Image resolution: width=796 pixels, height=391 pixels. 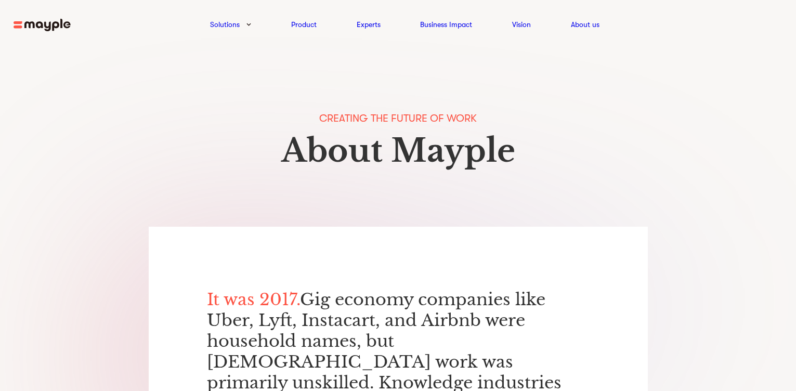 I want to click on img: arrow-down, so click(x=248, y=24).